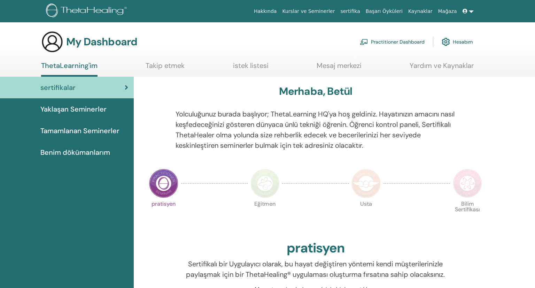 The height and width of the screenshot is (288, 535). What do you see at coordinates (316, 130) in the screenshot?
I see `p: Yolculuğunuz burada başlıyor; ThetaLearning HQ'ya hoş geldiniz. Hayatınızın amacını nasıl keşfede...` at bounding box center [316, 130].